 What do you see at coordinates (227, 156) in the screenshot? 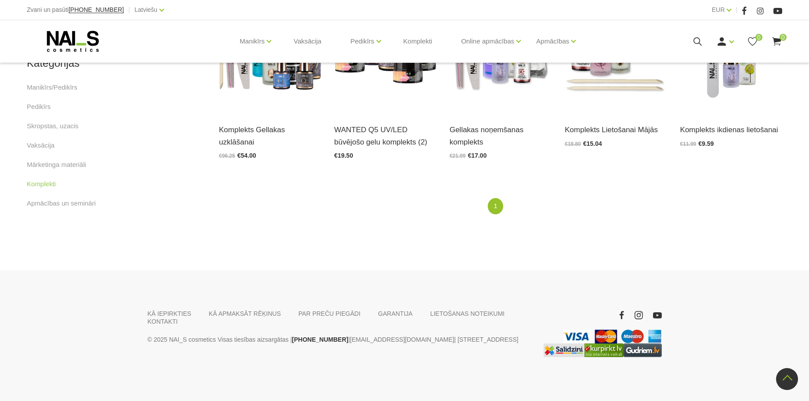
I see `span: €96.25` at bounding box center [227, 156].